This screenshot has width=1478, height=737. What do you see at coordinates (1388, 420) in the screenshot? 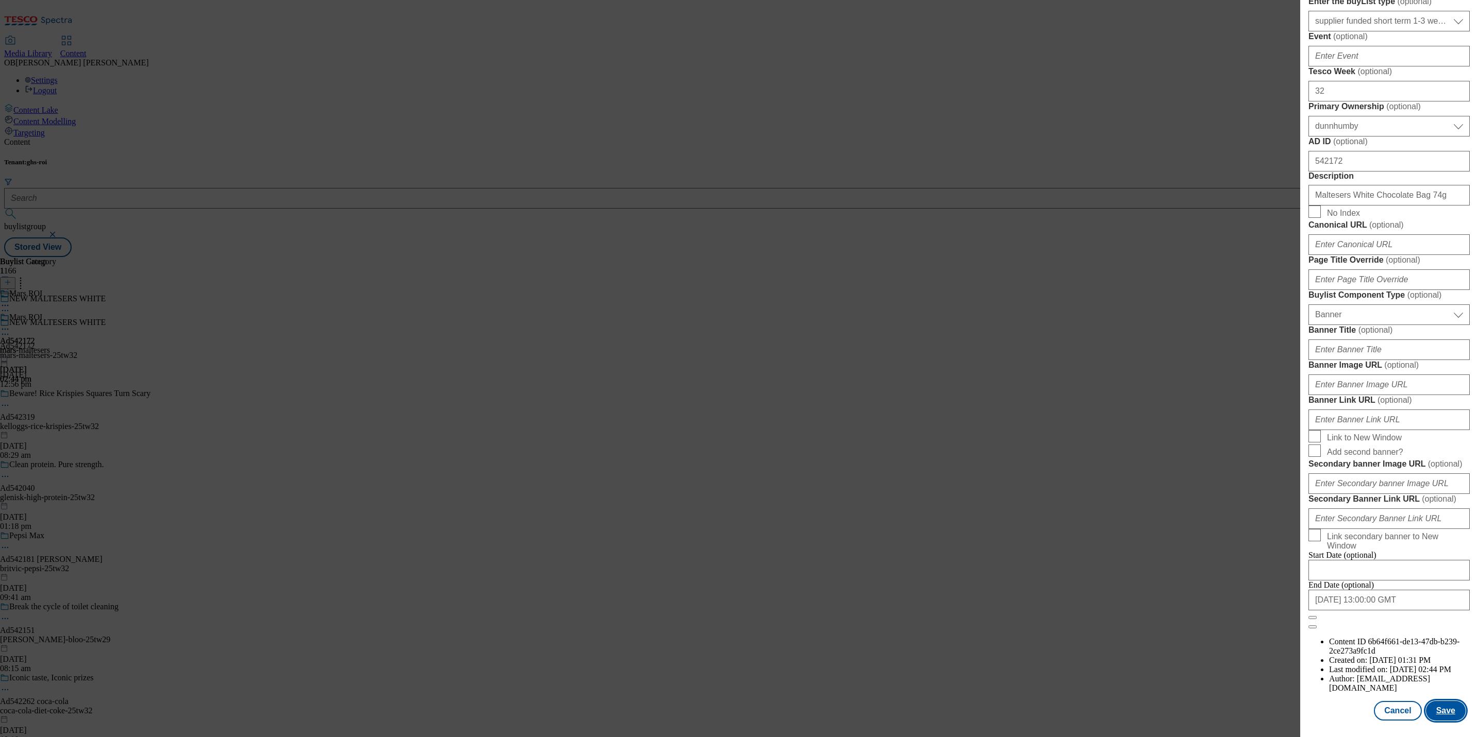
I see `input: Enter Banner Link URL` at bounding box center [1388, 420].